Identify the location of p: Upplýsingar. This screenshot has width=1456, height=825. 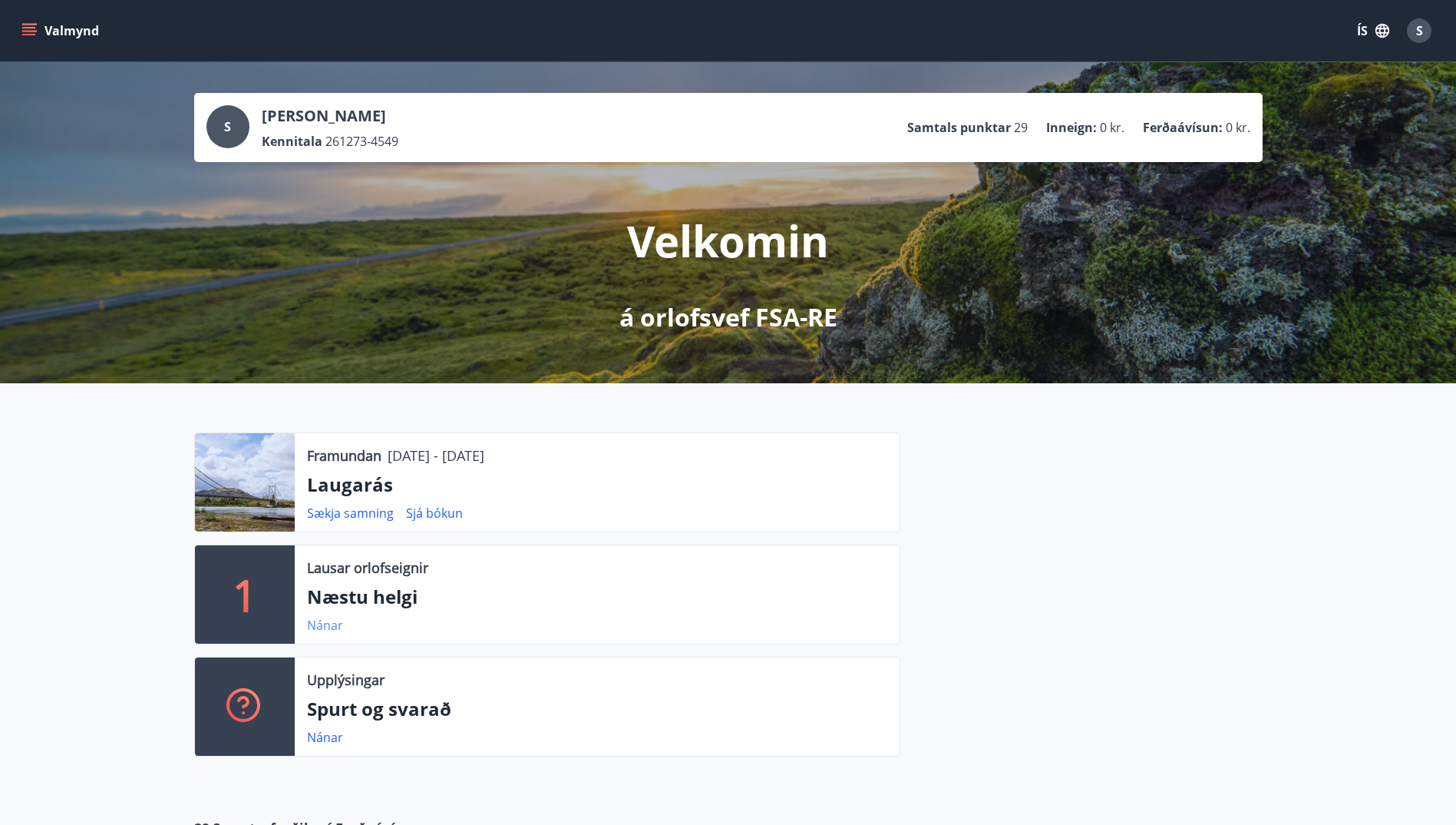
(345, 679).